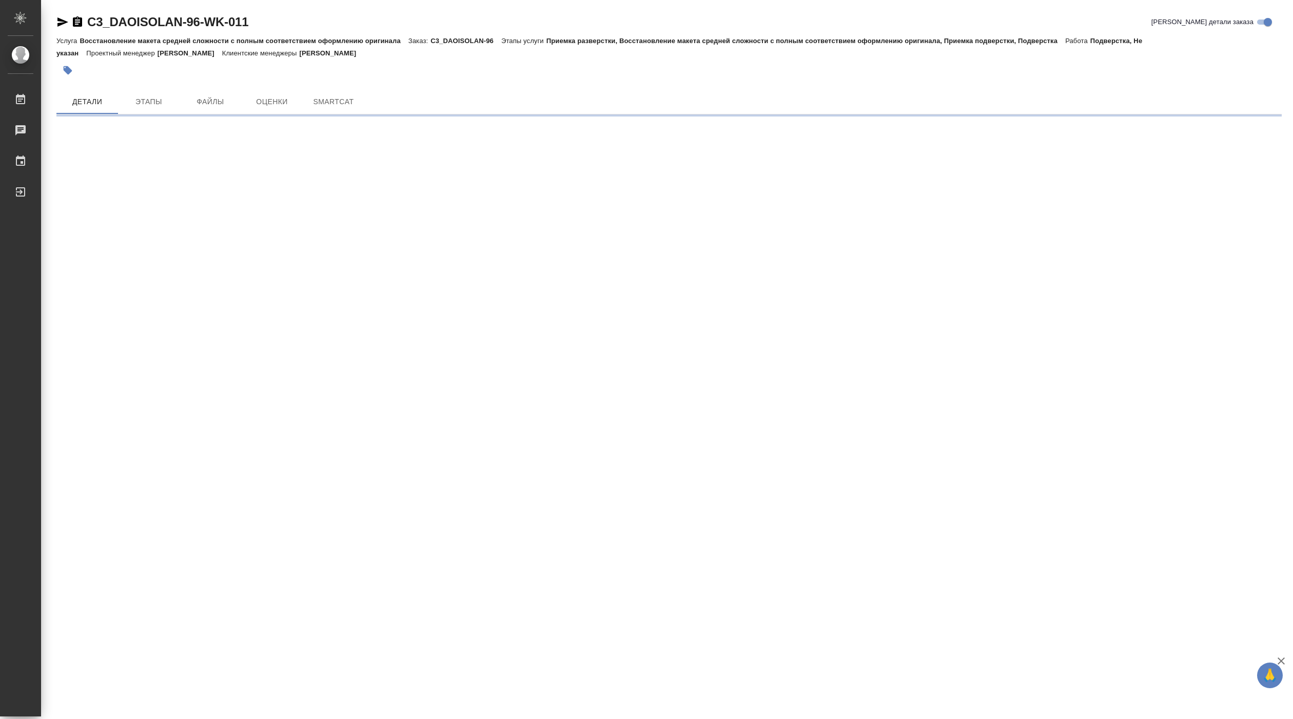  Describe the element at coordinates (334, 102) in the screenshot. I see `span: SmartCat` at that location.